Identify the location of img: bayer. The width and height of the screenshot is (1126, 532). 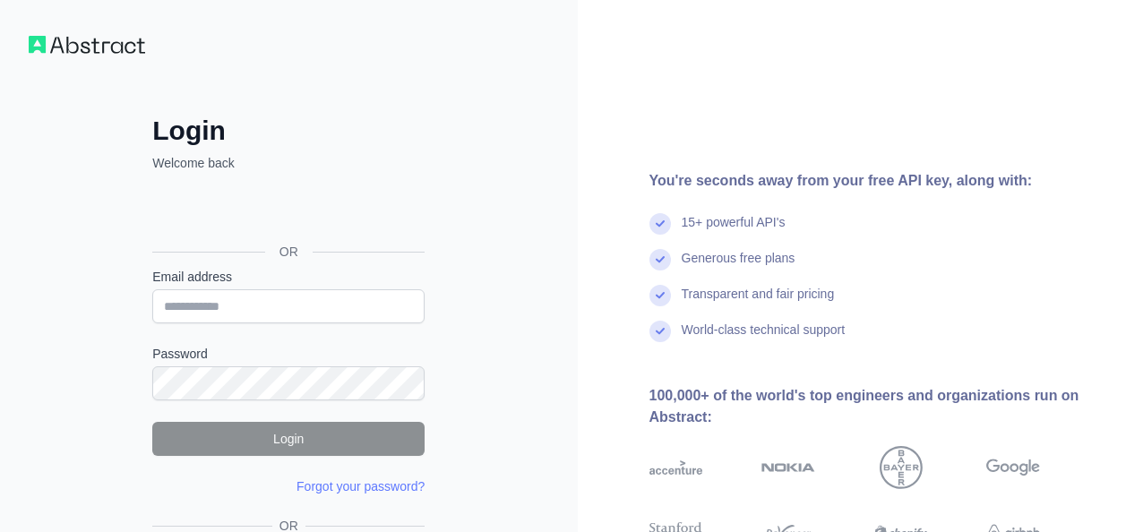
(901, 468).